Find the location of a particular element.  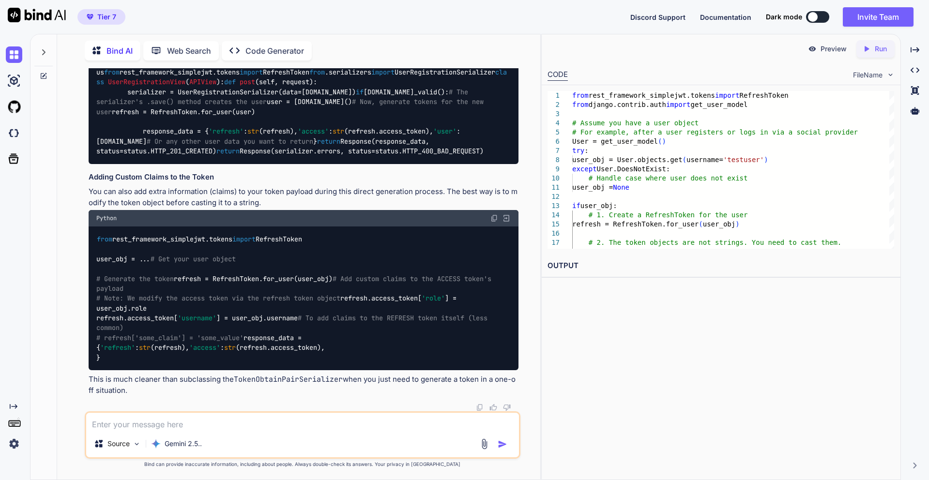

span: # Now, generate tokens for the new user is located at coordinates (292, 106).